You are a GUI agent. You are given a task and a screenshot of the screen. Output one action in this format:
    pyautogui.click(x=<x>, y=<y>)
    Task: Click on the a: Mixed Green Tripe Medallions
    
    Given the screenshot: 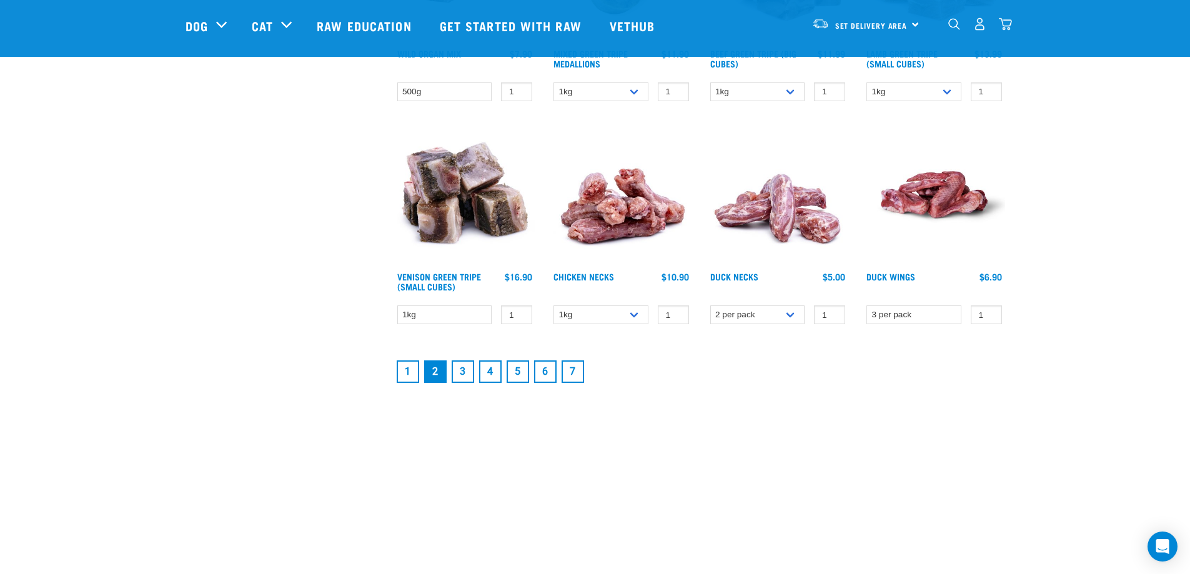 What is the action you would take?
    pyautogui.click(x=591, y=58)
    